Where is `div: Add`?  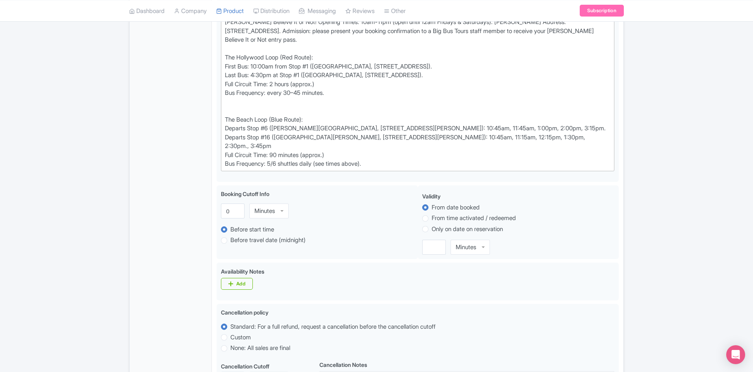
div: Add is located at coordinates (241, 284).